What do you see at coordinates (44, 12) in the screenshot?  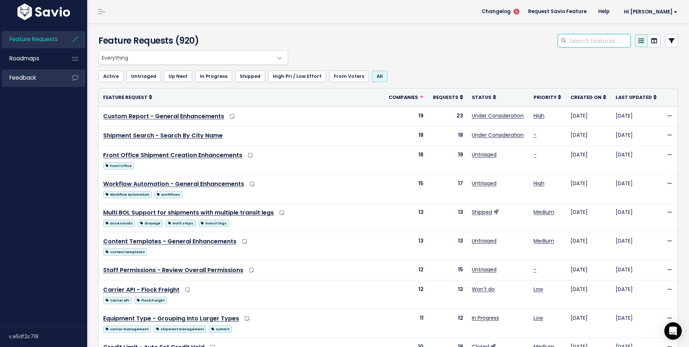 I see `img: logo-white.9d6f32f41409.svg` at bounding box center [44, 12].